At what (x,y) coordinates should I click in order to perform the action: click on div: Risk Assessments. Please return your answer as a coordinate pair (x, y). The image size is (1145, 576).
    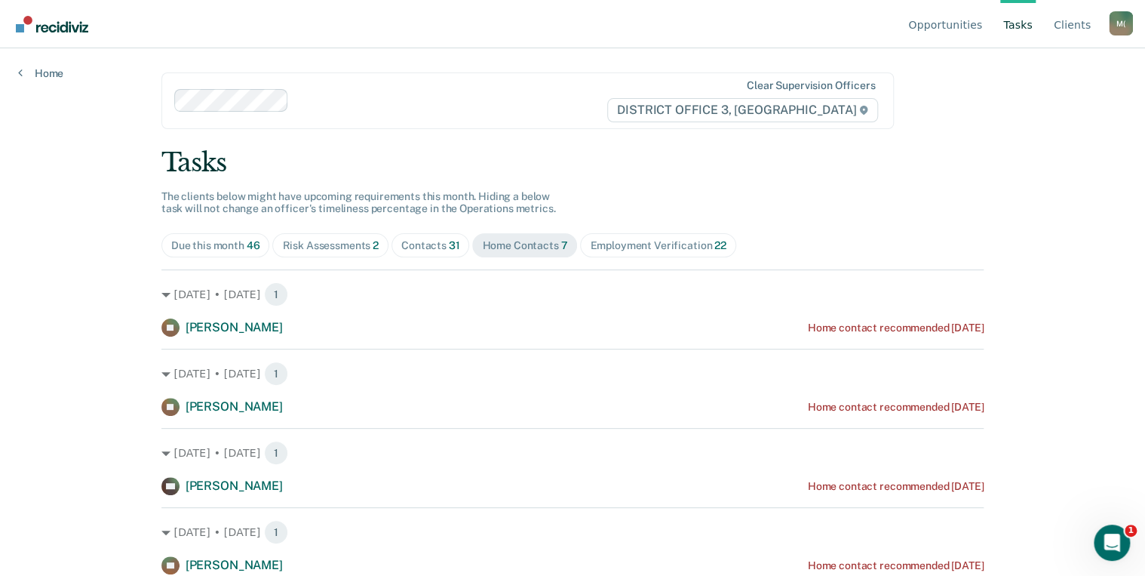
    Looking at the image, I should click on (330, 245).